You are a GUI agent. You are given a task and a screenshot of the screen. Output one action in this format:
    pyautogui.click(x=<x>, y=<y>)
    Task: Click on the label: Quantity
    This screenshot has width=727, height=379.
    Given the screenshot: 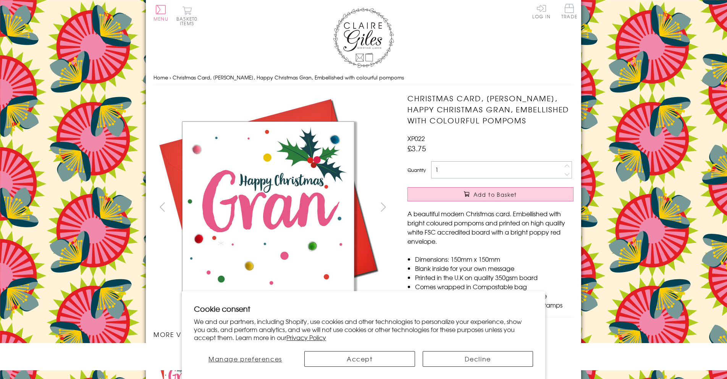 What is the action you would take?
    pyautogui.click(x=416, y=170)
    